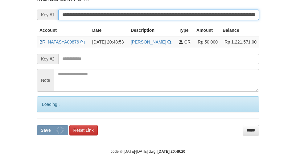 The height and width of the screenshot is (158, 296). Describe the element at coordinates (185, 30) in the screenshot. I see `th: Type` at that location.